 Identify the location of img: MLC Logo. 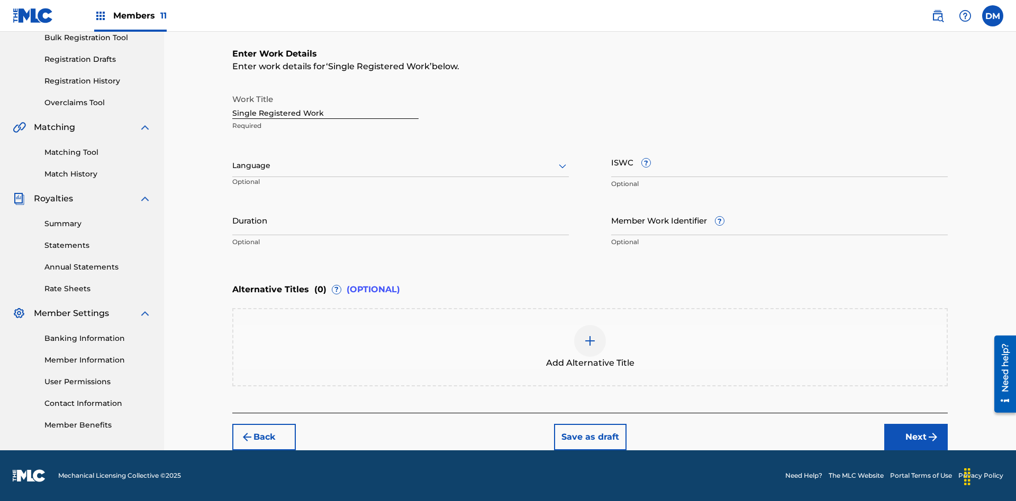
(33, 15).